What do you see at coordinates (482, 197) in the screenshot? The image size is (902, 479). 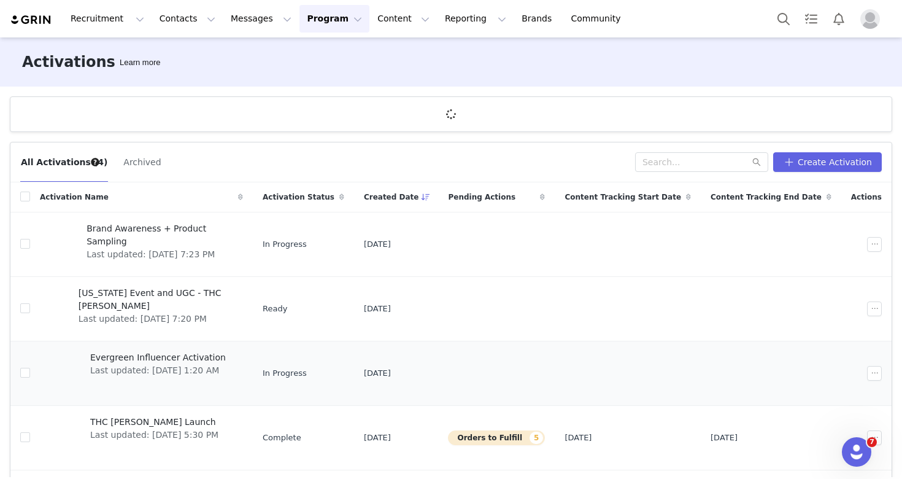 I see `span: Pending Actions` at bounding box center [482, 197].